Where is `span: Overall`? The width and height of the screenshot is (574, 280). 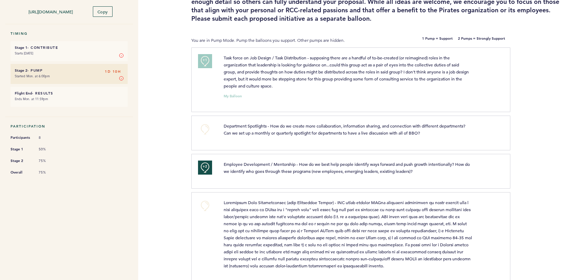
span: Overall is located at coordinates (21, 173).